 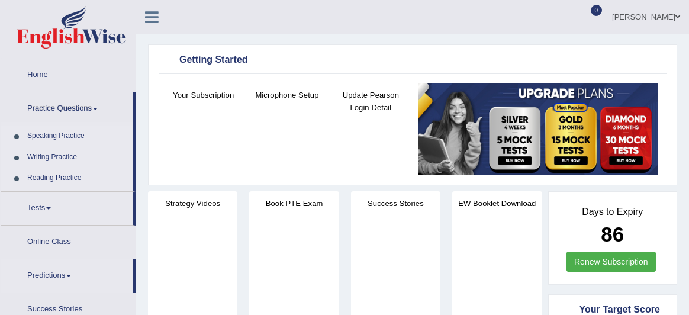 What do you see at coordinates (77, 200) in the screenshot?
I see `a: Listening Practice` at bounding box center [77, 200].